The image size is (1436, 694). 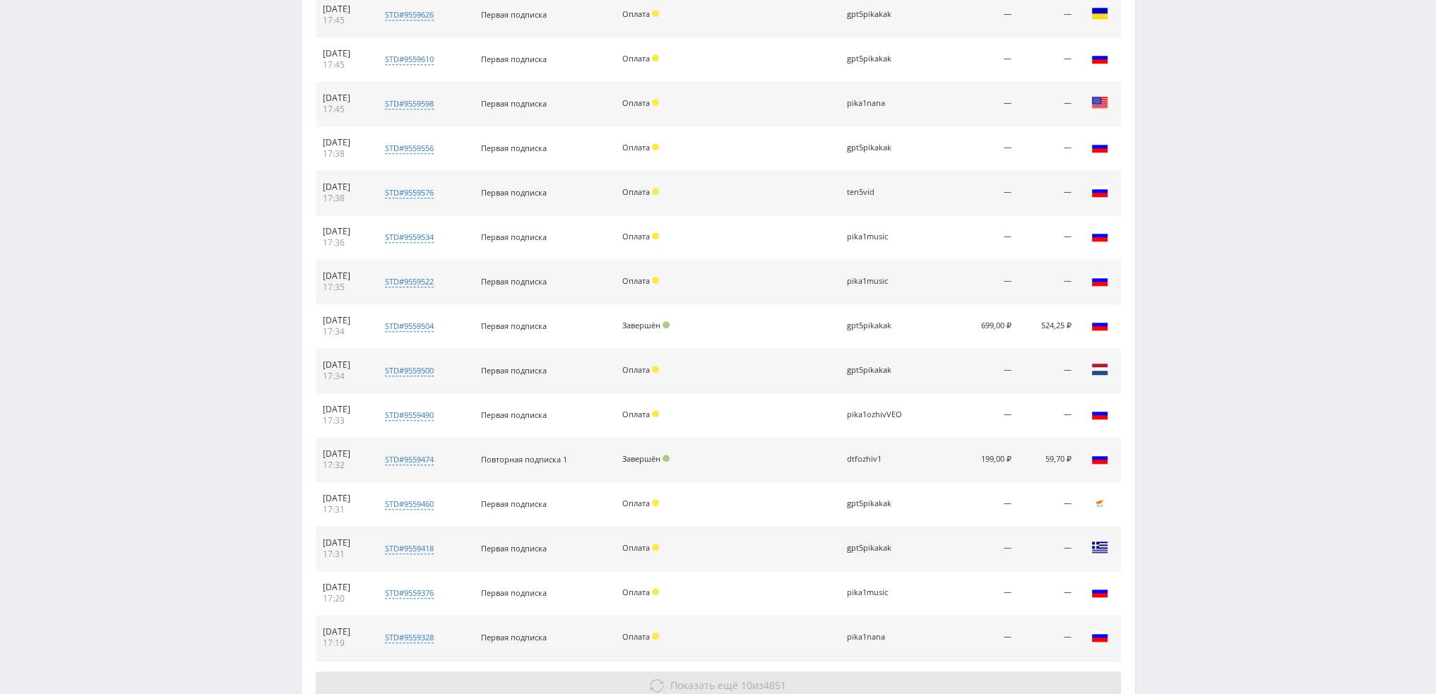 What do you see at coordinates (879, 415) in the screenshot?
I see `div: pika1ozhivVEO` at bounding box center [879, 415].